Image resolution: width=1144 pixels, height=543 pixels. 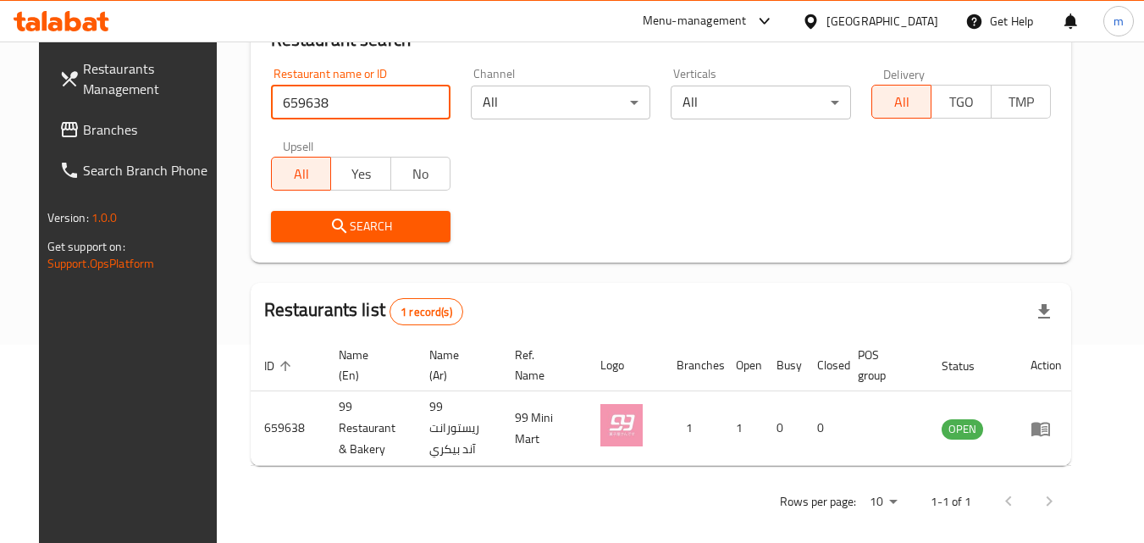 I want to click on span: 1.0.0, so click(x=104, y=218).